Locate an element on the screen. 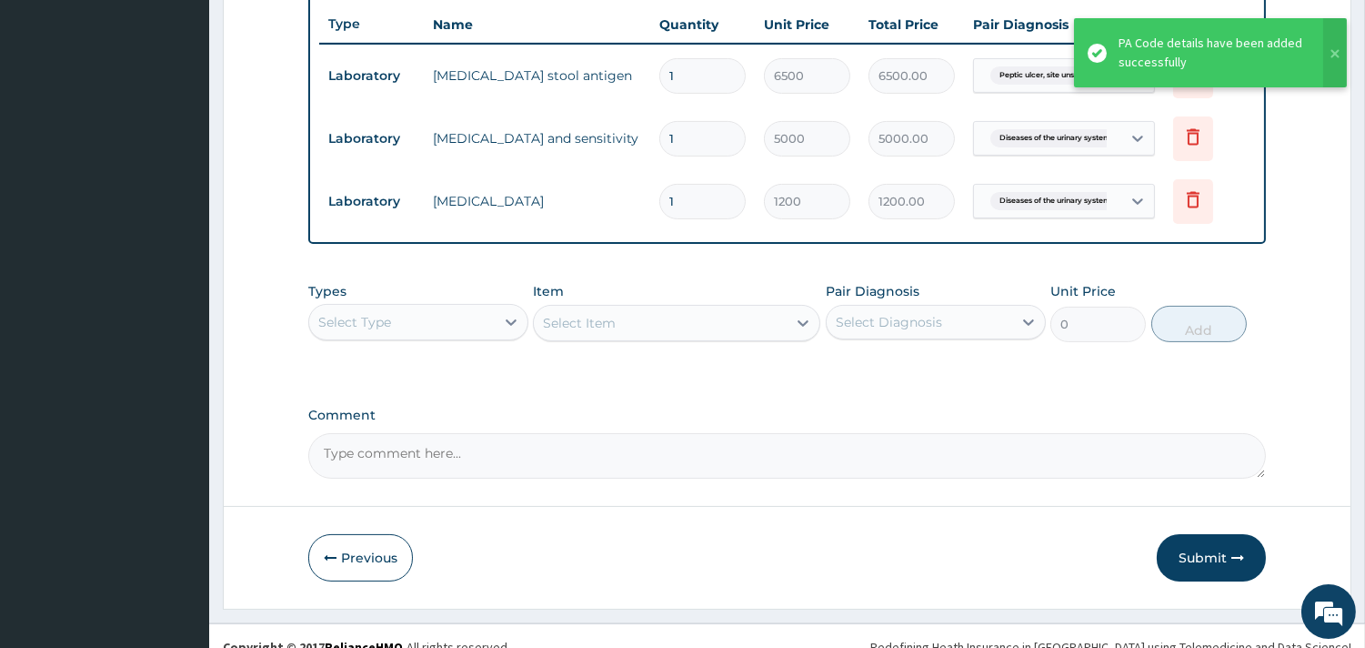  button: Previous is located at coordinates (360, 557).